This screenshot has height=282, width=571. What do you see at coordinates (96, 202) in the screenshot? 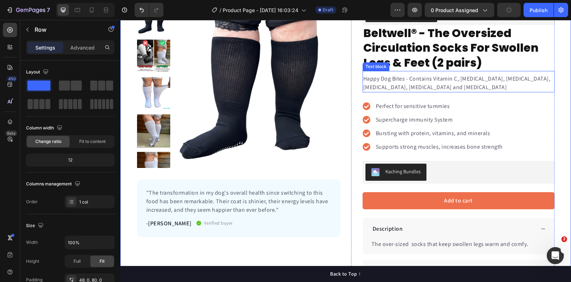
I see `div: 1 col` at bounding box center [96, 202].